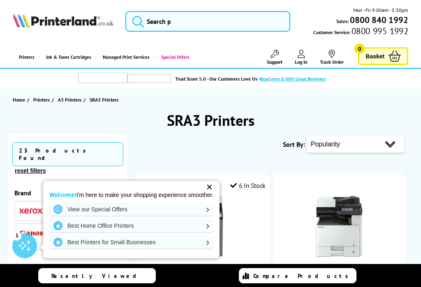 Image resolution: width=421 pixels, height=287 pixels. Describe the element at coordinates (359, 48) in the screenshot. I see `span: 0` at that location.